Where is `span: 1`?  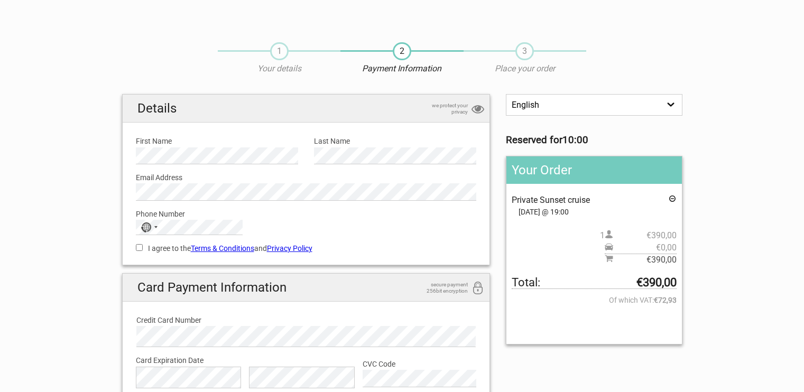
span: 1 is located at coordinates (279, 51).